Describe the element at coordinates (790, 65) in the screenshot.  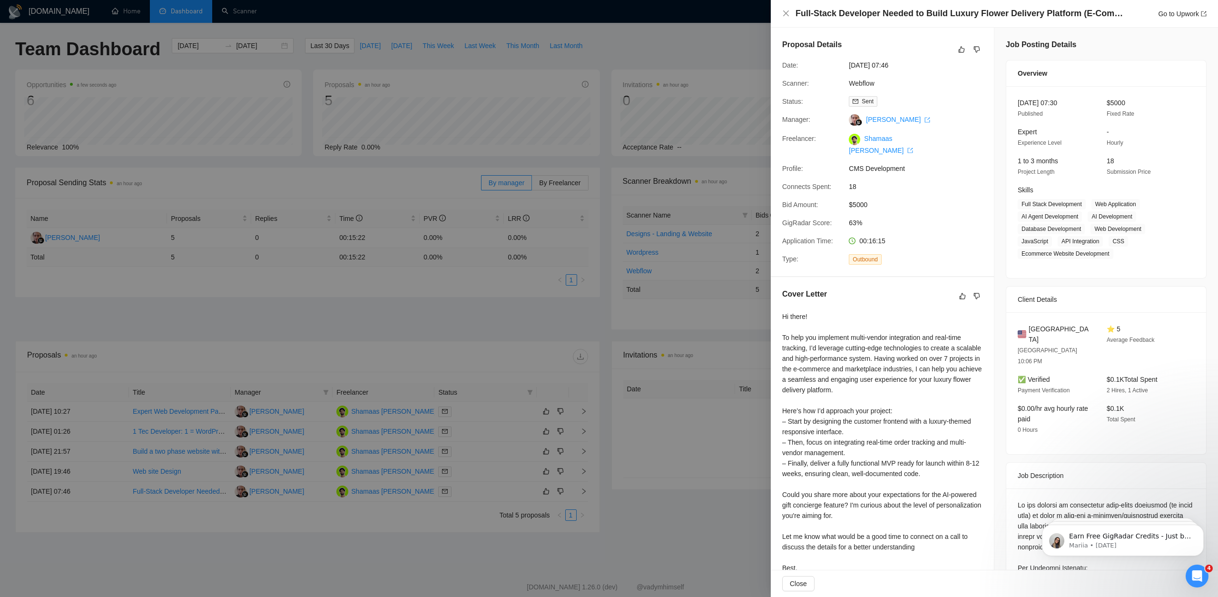
I see `span: Date:` at that location.